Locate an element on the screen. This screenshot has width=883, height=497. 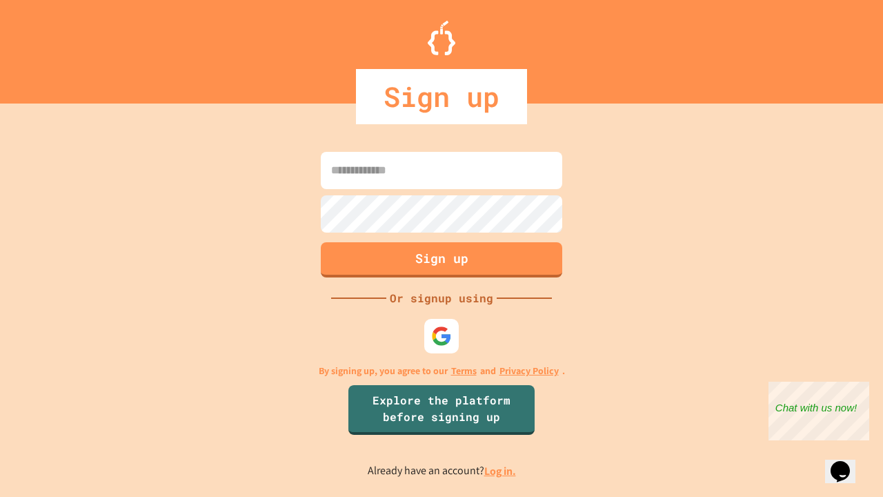
p: Chat with us now! is located at coordinates (48, 26).